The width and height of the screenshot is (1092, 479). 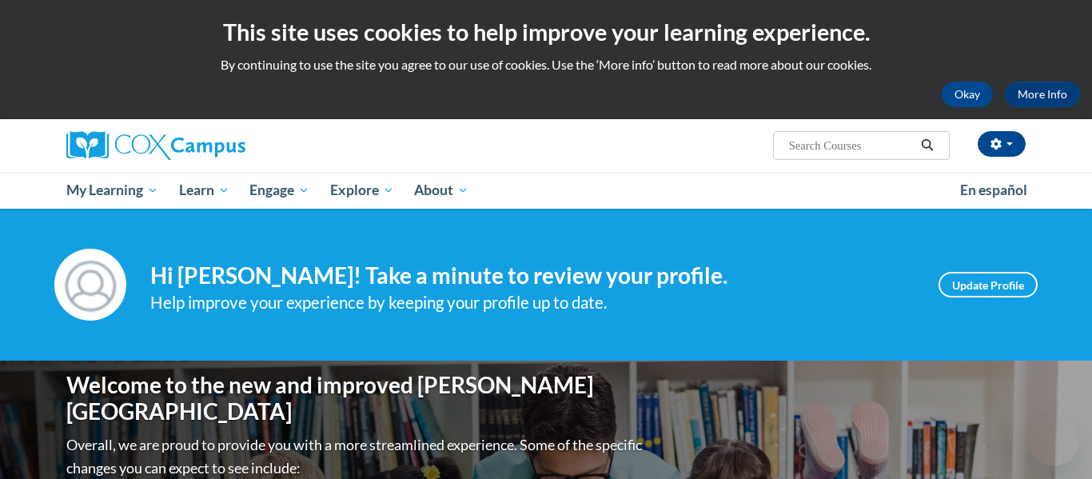 What do you see at coordinates (927, 145) in the screenshot?
I see `button: Search` at bounding box center [927, 145].